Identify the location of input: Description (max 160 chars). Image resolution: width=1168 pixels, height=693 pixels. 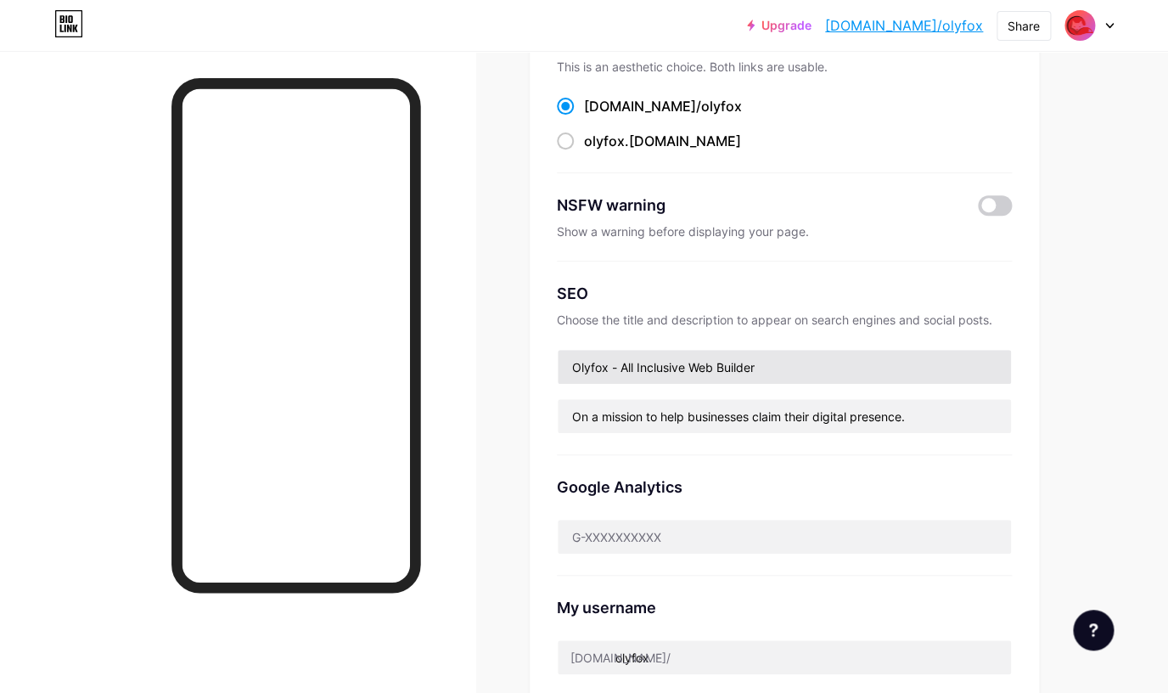
(785, 416).